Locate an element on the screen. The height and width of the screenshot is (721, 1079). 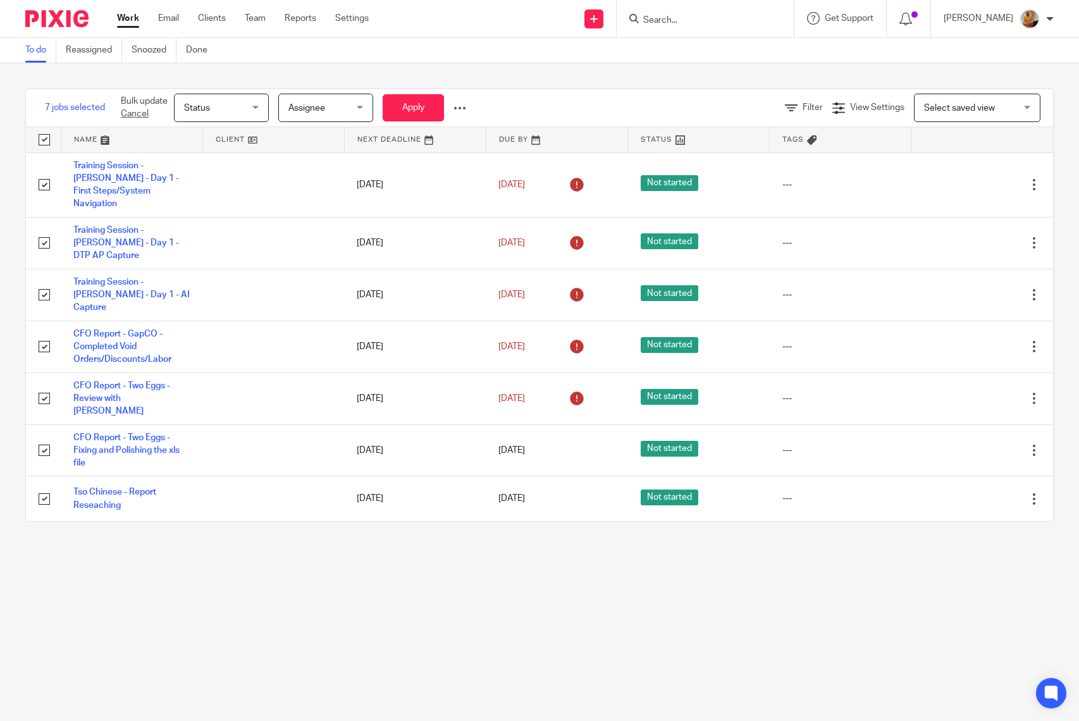
span: Select saved view is located at coordinates (960, 108).